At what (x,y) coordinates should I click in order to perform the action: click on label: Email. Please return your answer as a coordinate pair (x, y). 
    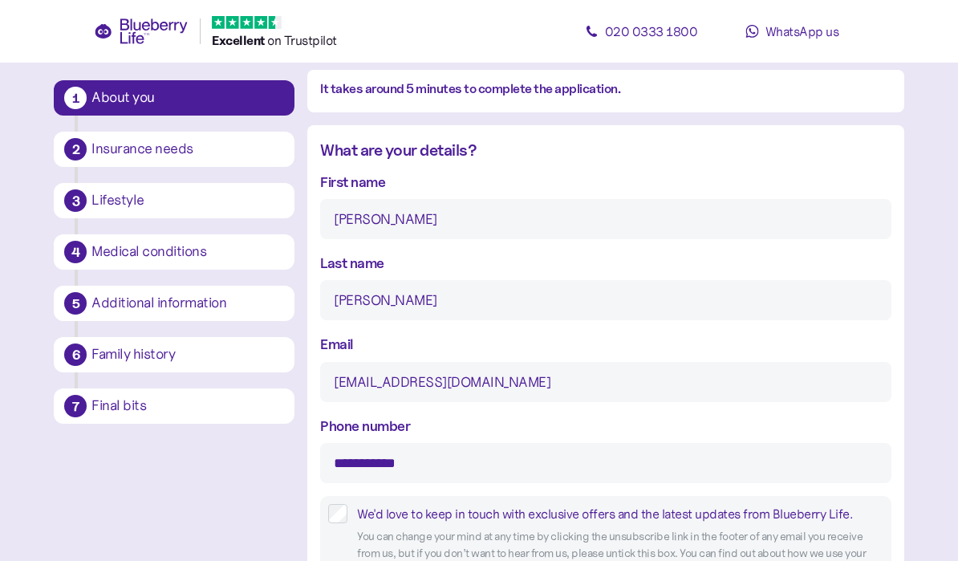
    Looking at the image, I should click on (337, 343).